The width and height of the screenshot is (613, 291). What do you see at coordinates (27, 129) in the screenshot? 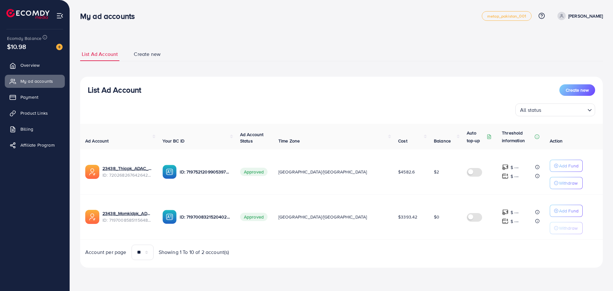
I see `span: Billing` at bounding box center [27, 129].